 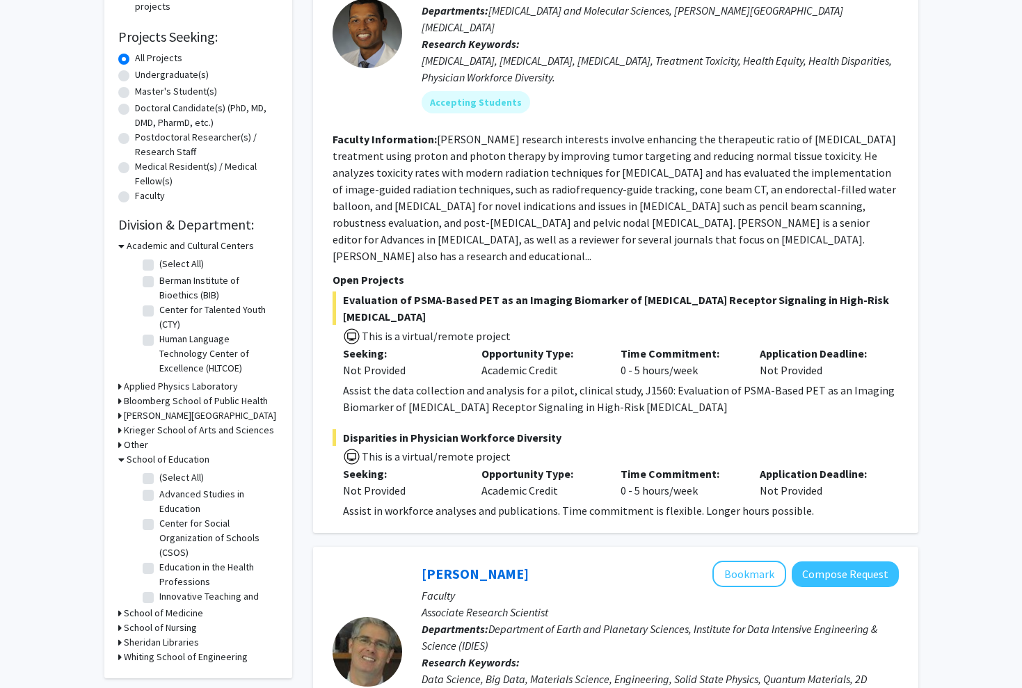 I want to click on label: Education in the Health Professions, so click(x=217, y=575).